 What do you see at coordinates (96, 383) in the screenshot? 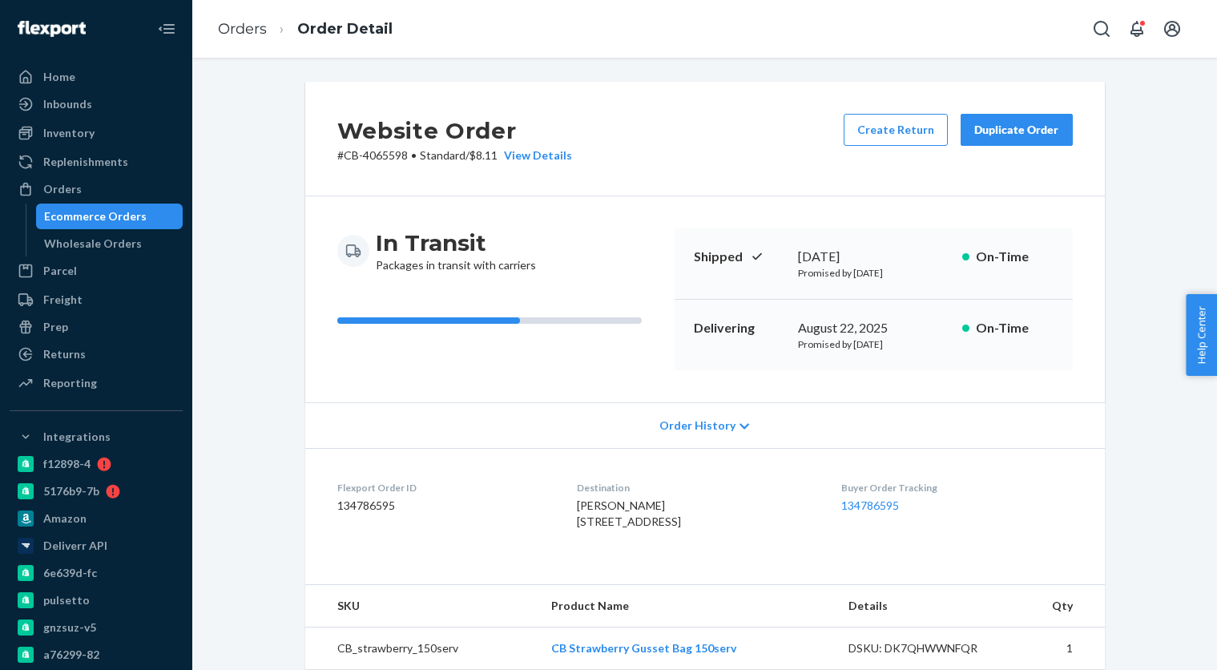
I see `a: Reporting` at bounding box center [96, 383].